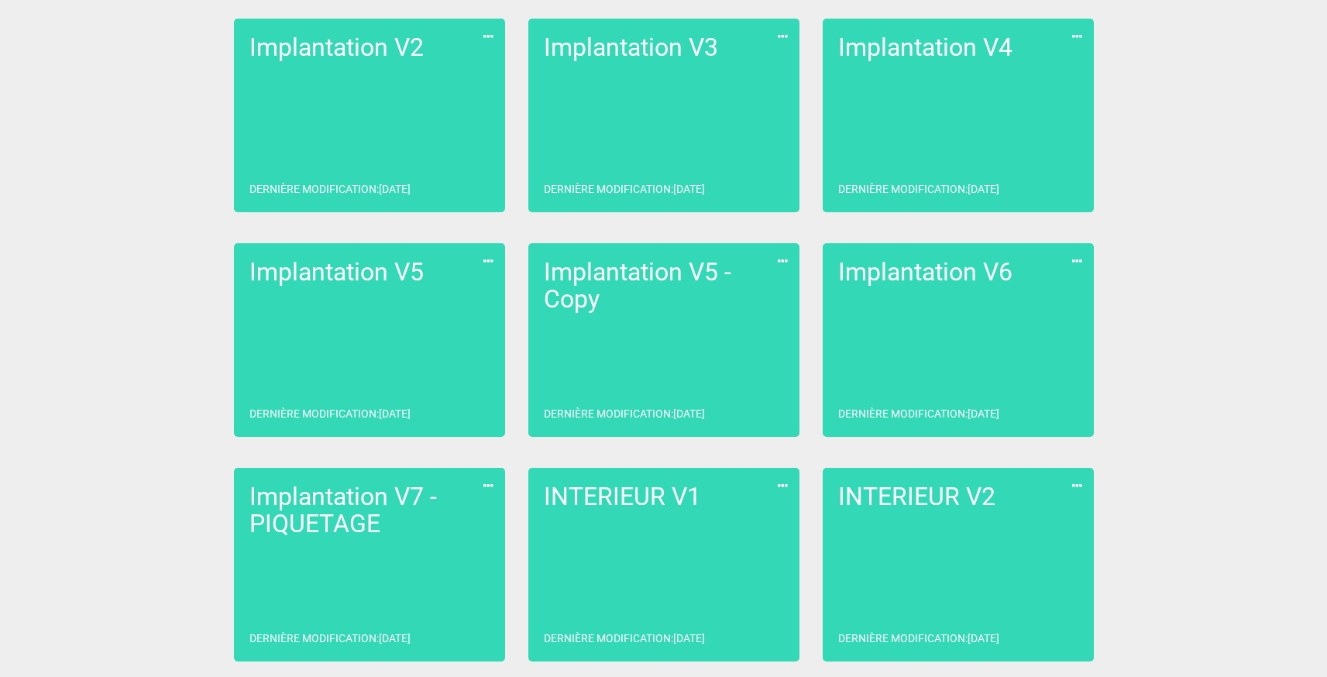 The width and height of the screenshot is (1327, 677). Describe the element at coordinates (370, 511) in the screenshot. I see `h2: Implantation V7 - PIQUETAGE` at that location.